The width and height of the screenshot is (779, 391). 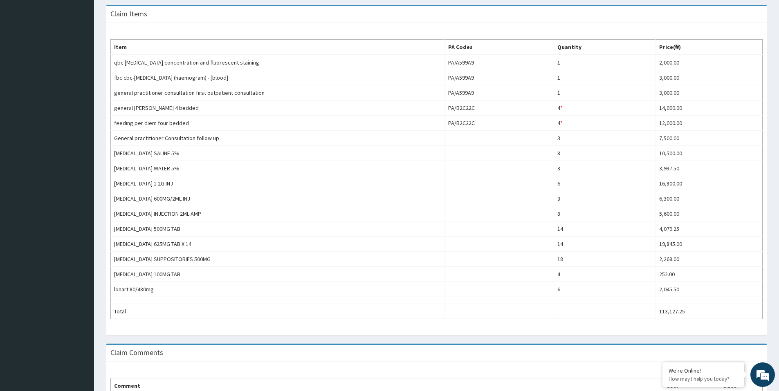 What do you see at coordinates (708, 229) in the screenshot?
I see `td: 4,079.25` at bounding box center [708, 229].